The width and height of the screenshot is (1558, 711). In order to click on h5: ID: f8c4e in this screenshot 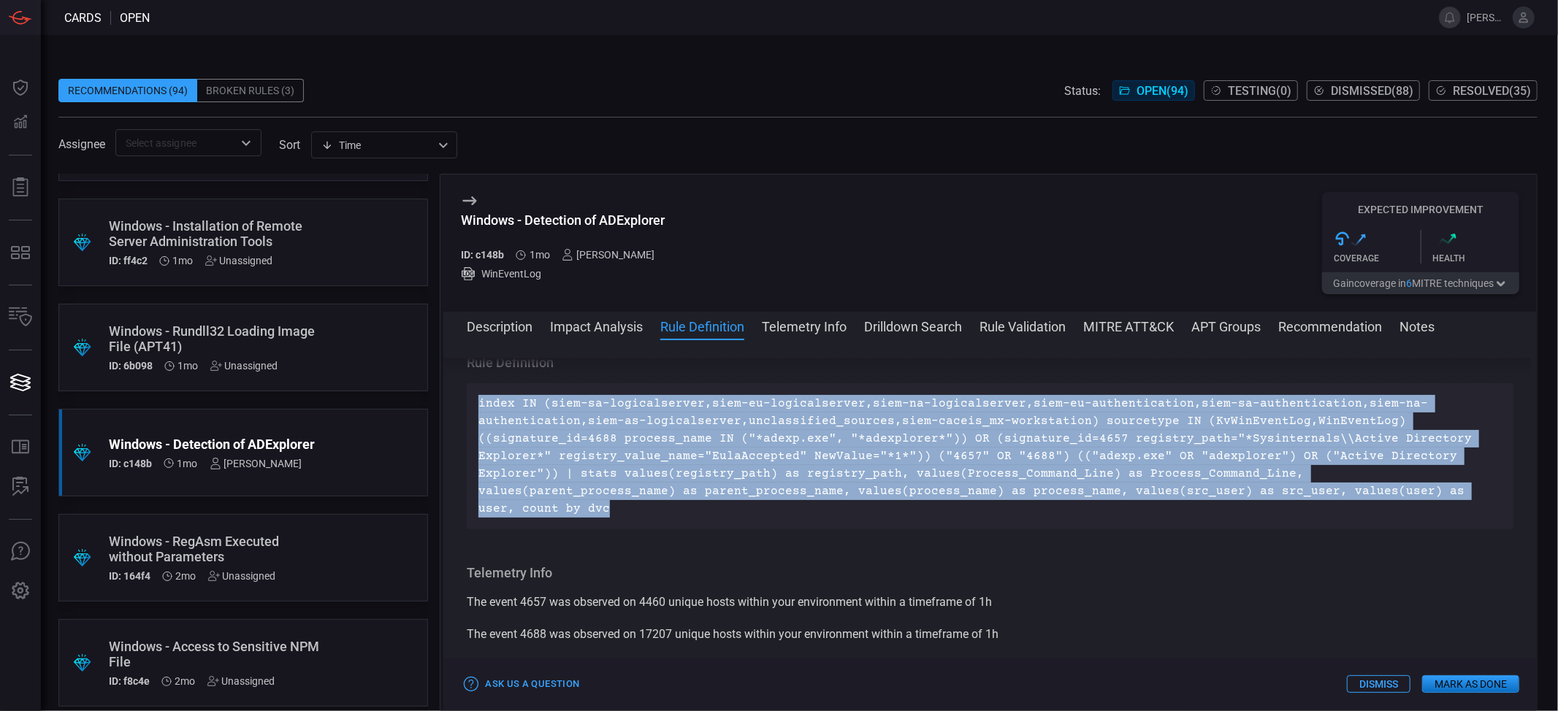, I will do `click(129, 681)`.